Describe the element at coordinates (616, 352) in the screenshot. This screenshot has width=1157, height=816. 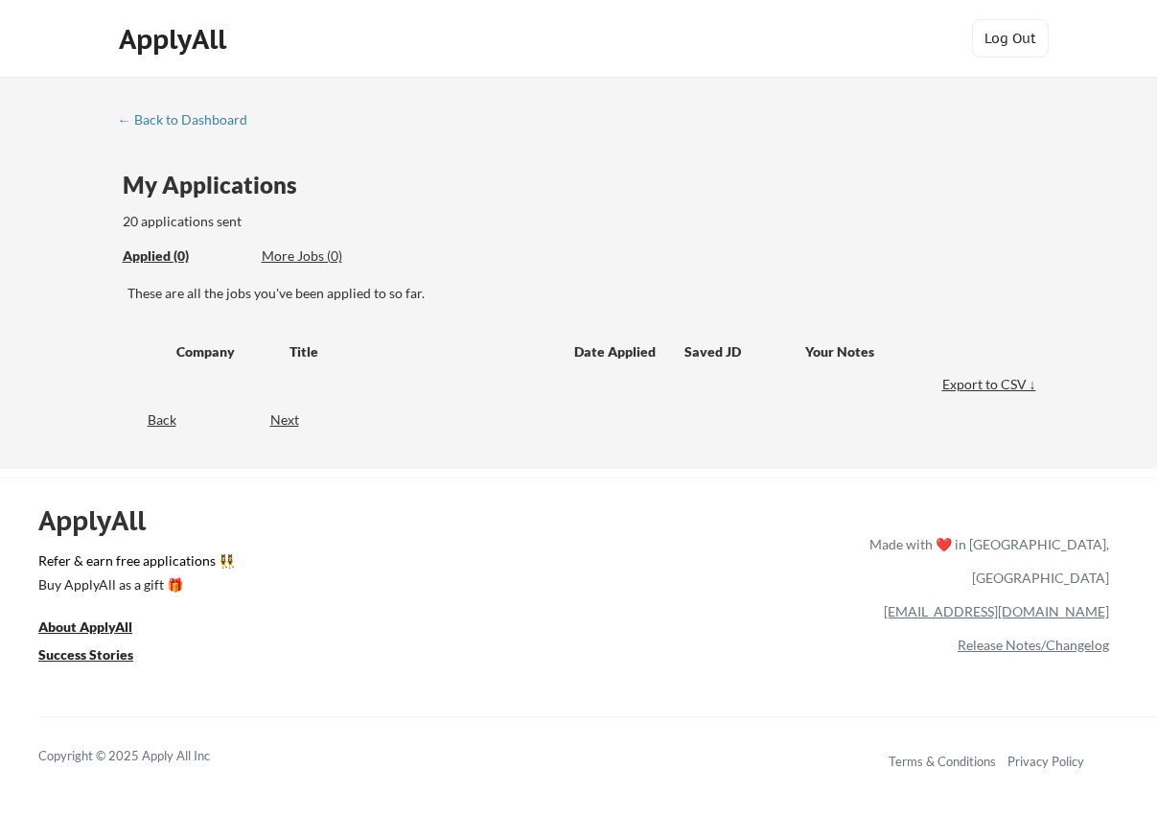
I see `div: Date Applied` at that location.